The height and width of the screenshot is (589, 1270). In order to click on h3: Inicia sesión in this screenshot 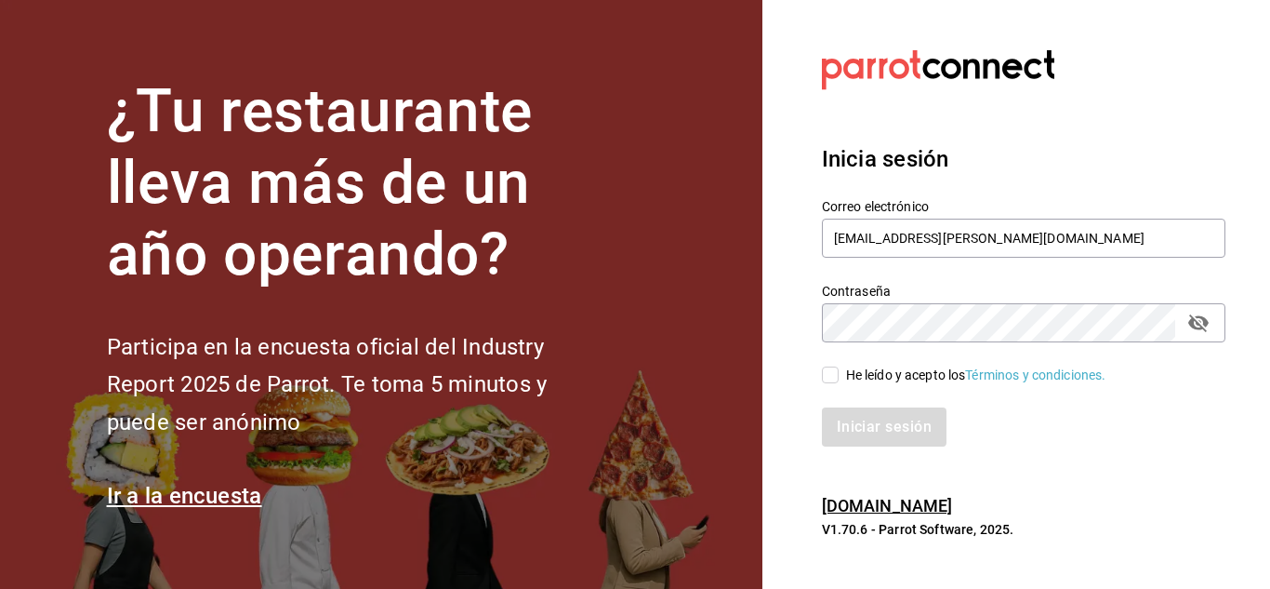, I will do `click(1024, 159)`.